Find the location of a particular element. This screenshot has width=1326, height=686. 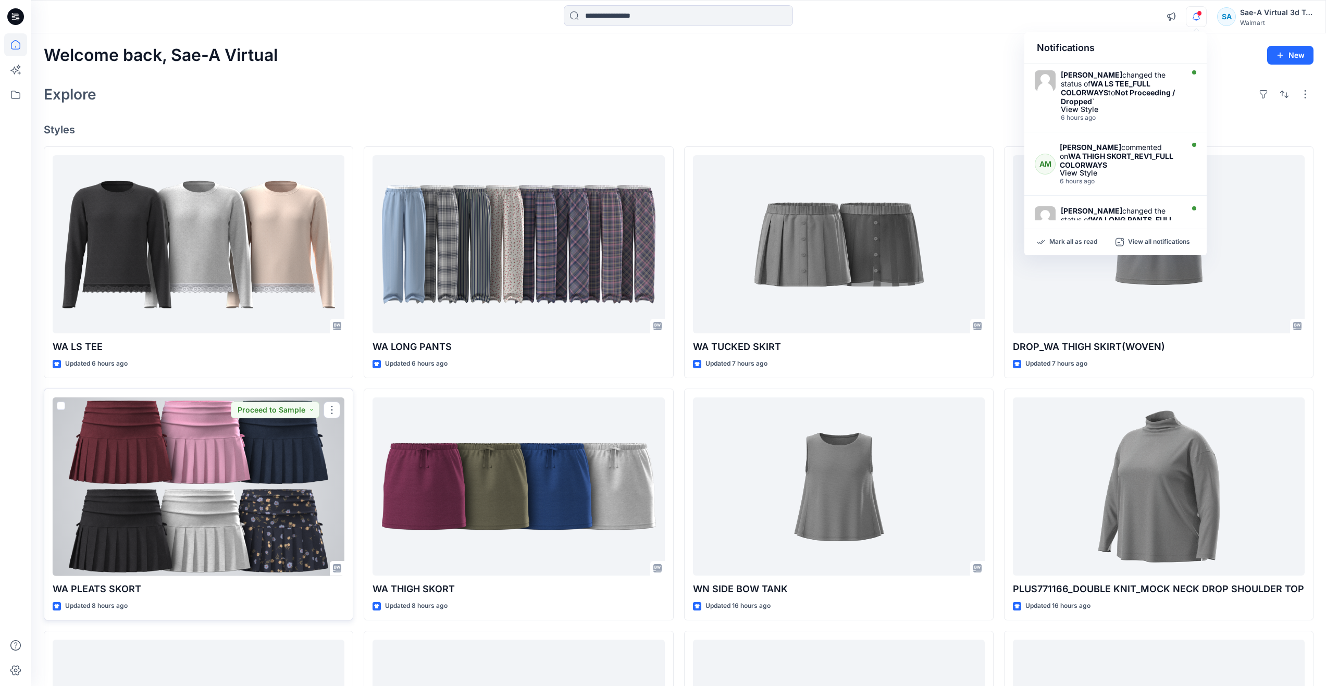

p: WA TUCKED SKIRT is located at coordinates (839, 347).